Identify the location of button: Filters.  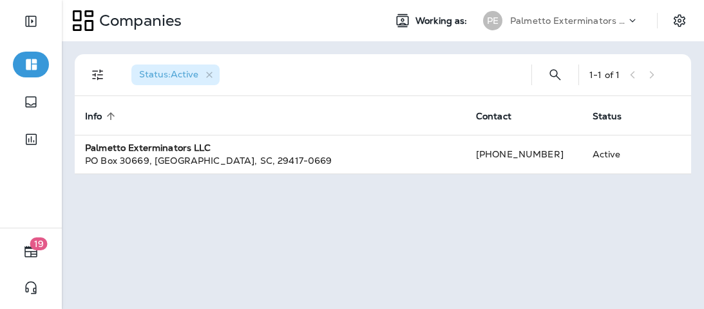
(98, 75).